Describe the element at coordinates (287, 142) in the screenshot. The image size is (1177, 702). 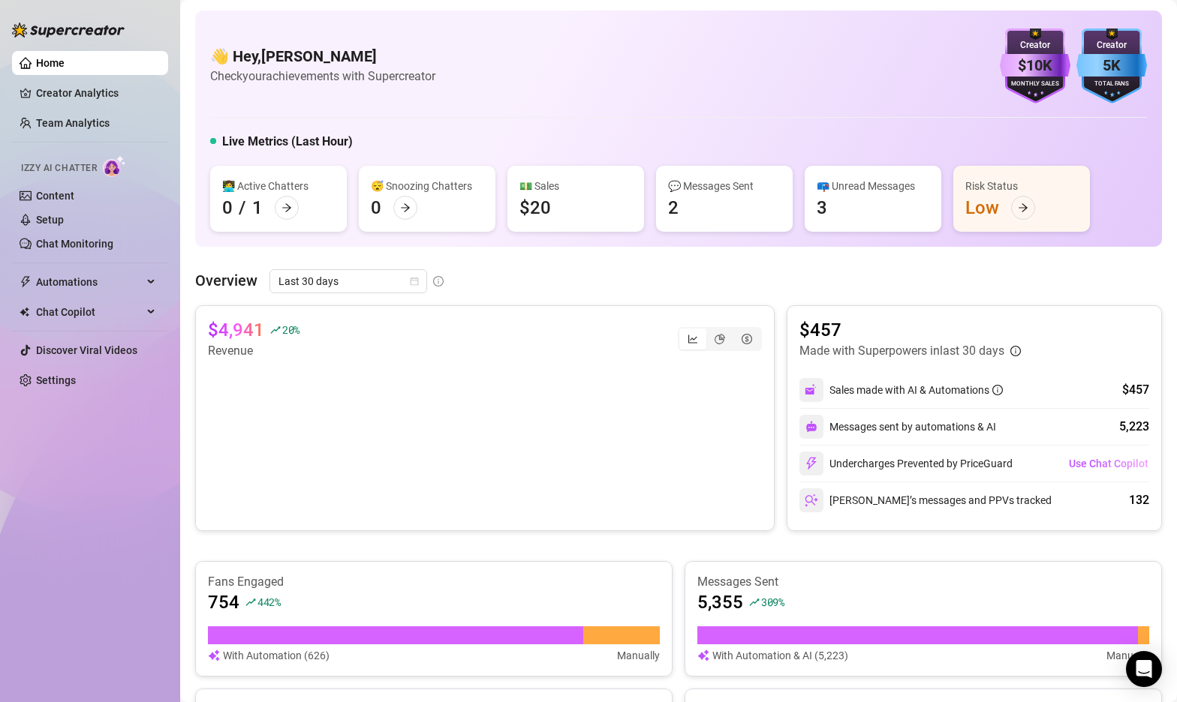
I see `h5: Live Metrics (Last Hour)` at that location.